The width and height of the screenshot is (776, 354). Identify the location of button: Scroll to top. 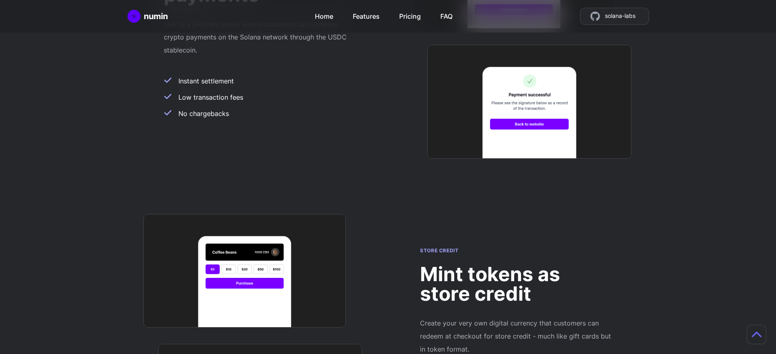
(756, 335).